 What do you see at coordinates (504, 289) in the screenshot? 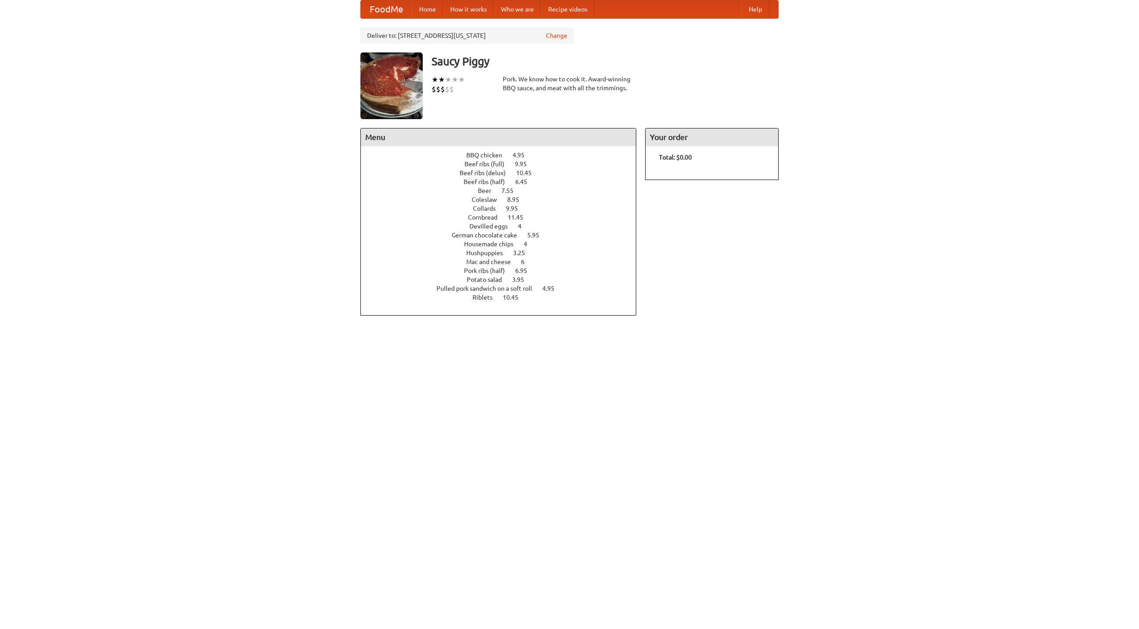
I see `a: Pulled pork sandwich on a soft roll 4.95` at bounding box center [504, 289].